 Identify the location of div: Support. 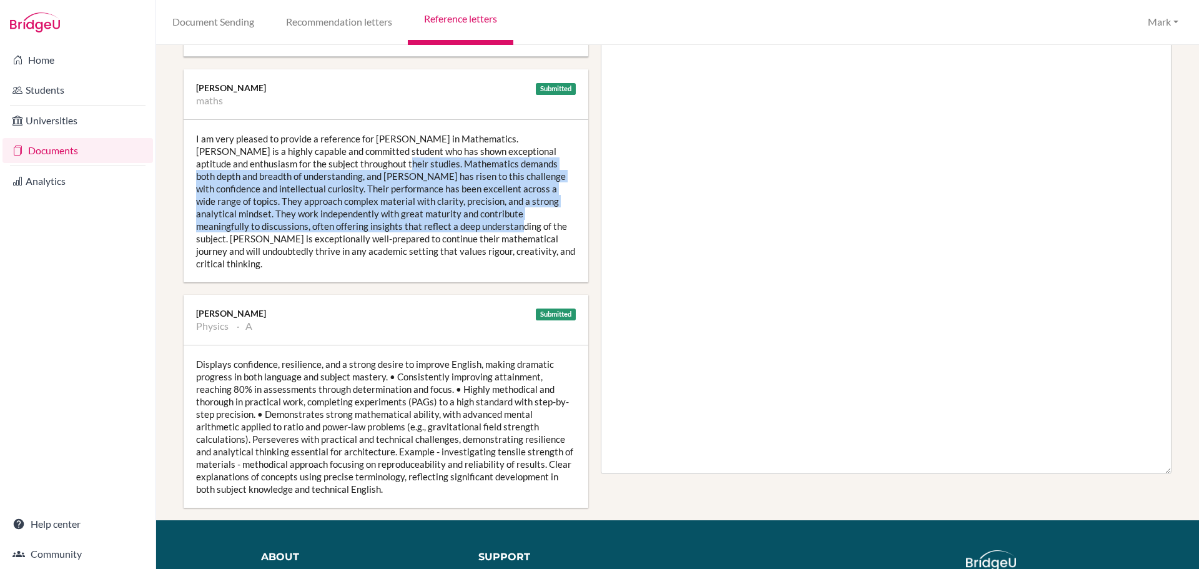
(572, 557).